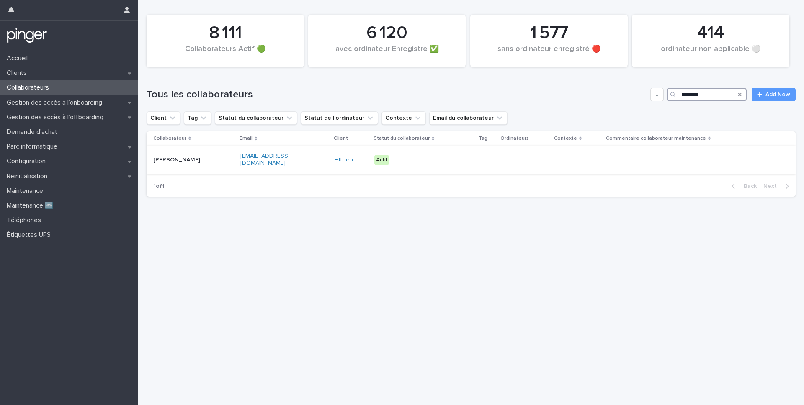 This screenshot has height=405, width=804. What do you see at coordinates (514, 139) in the screenshot?
I see `p: Ordinateurs` at bounding box center [514, 139].